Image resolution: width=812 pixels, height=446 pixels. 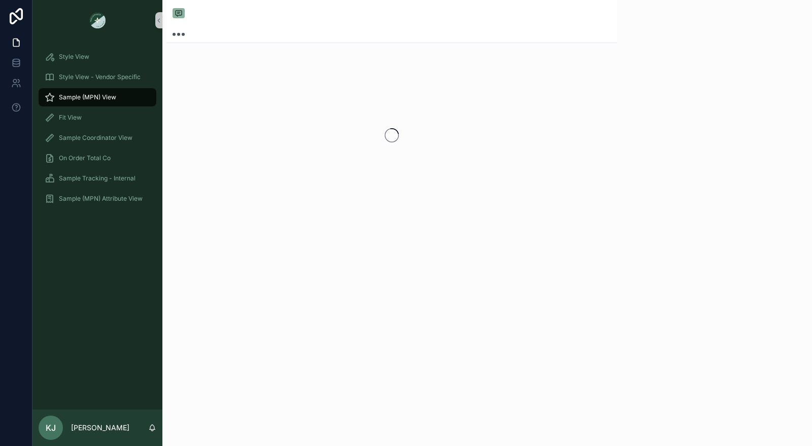 What do you see at coordinates (70, 118) in the screenshot?
I see `span: Fit View` at bounding box center [70, 118].